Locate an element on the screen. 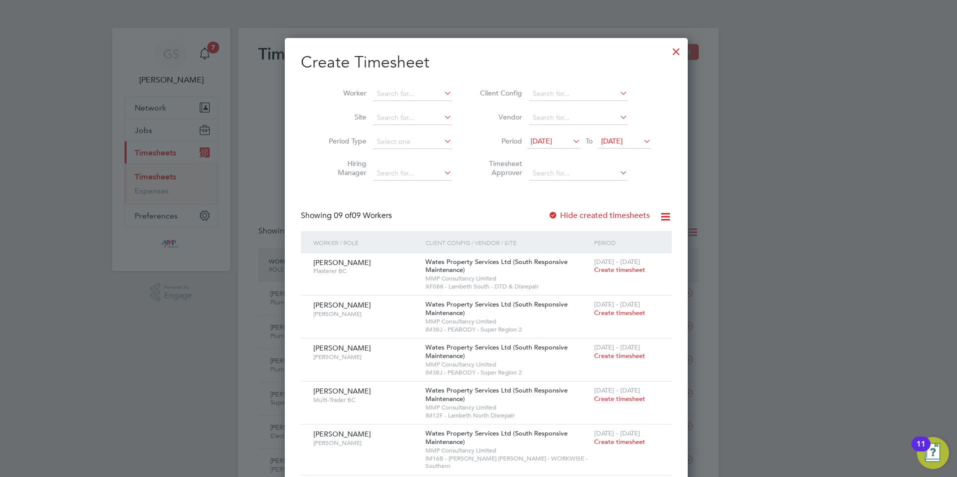 The width and height of the screenshot is (957, 477). div: Showing is located at coordinates (347, 216).